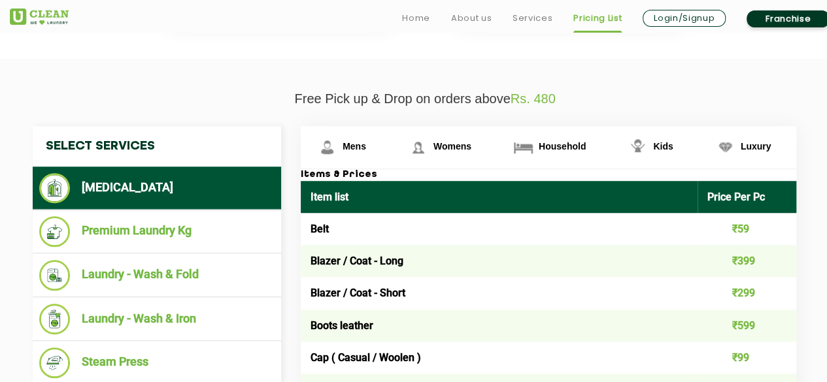  Describe the element at coordinates (747, 229) in the screenshot. I see `td: ₹59` at that location.